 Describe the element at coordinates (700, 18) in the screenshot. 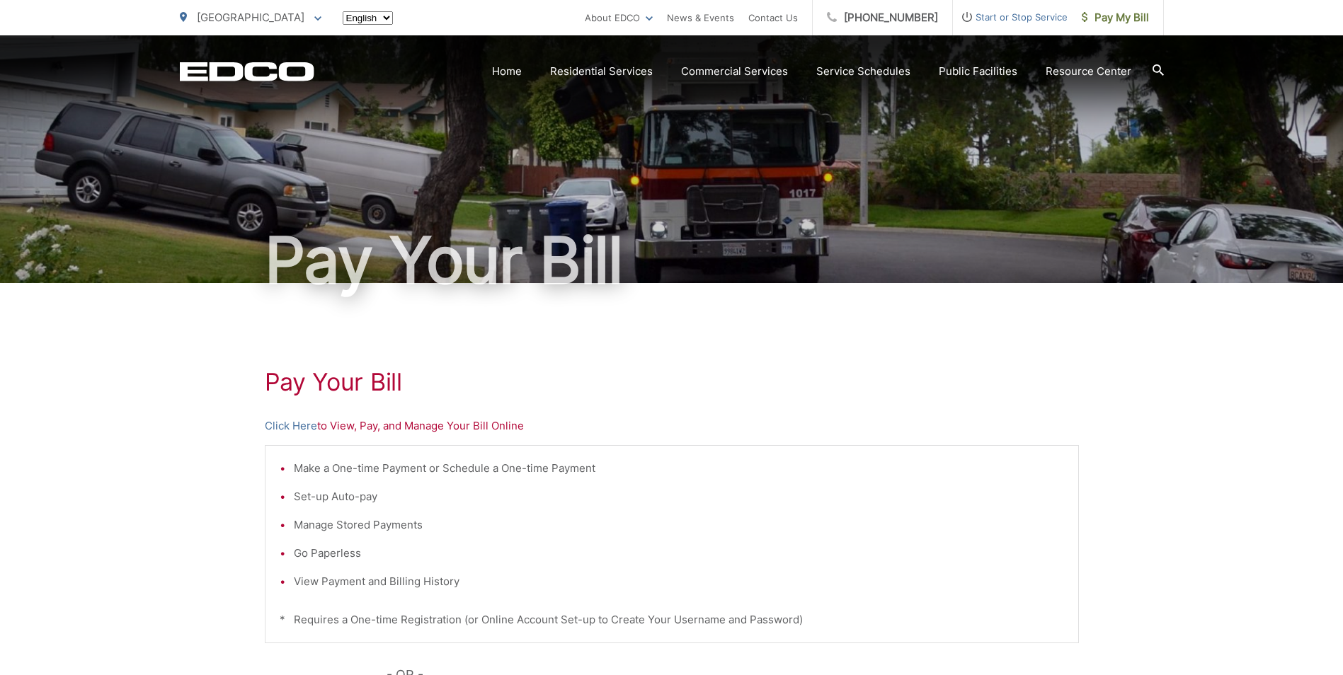

I see `a: News & Events` at that location.